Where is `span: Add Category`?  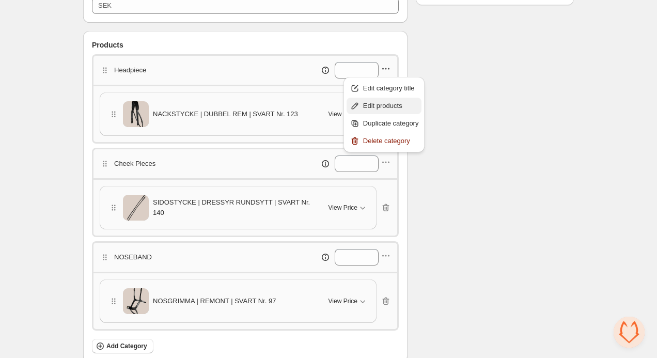 span: Add Category is located at coordinates (127, 346).